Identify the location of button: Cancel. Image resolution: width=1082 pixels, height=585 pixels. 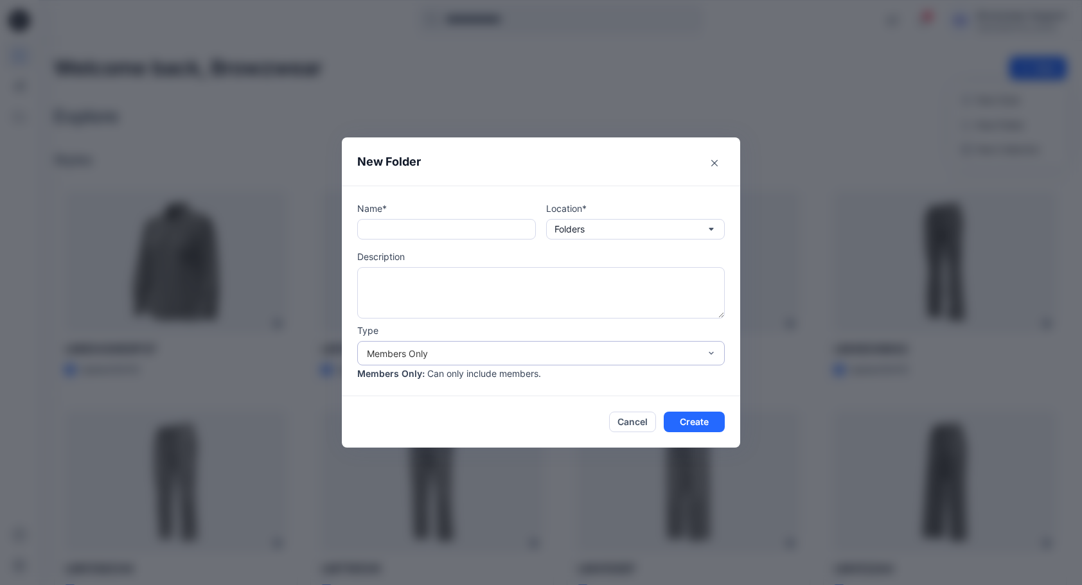
(632, 422).